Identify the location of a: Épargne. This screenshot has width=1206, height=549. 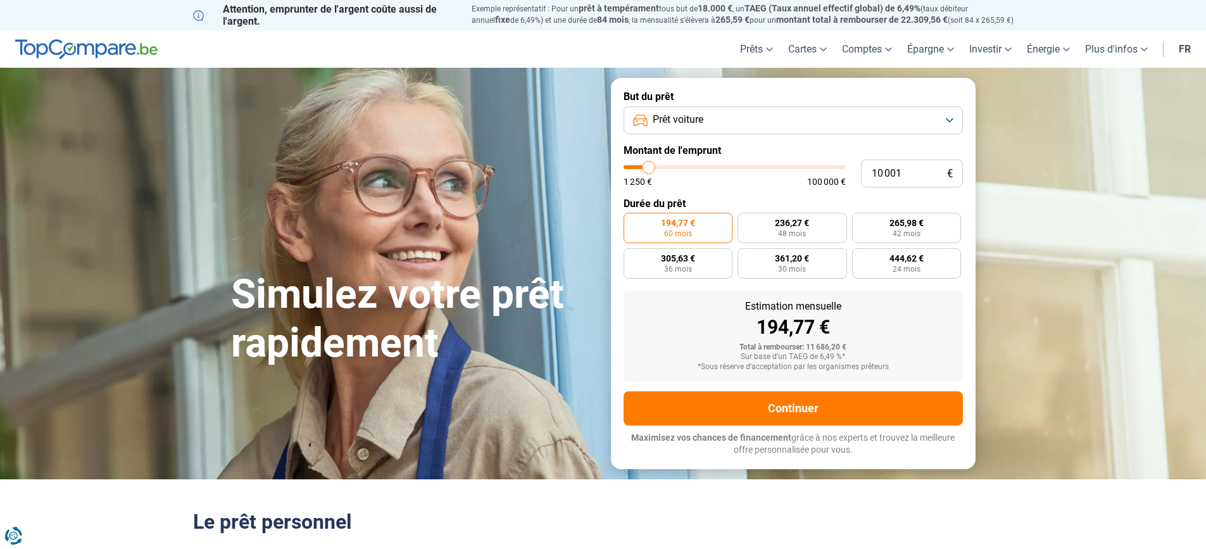
(931, 49).